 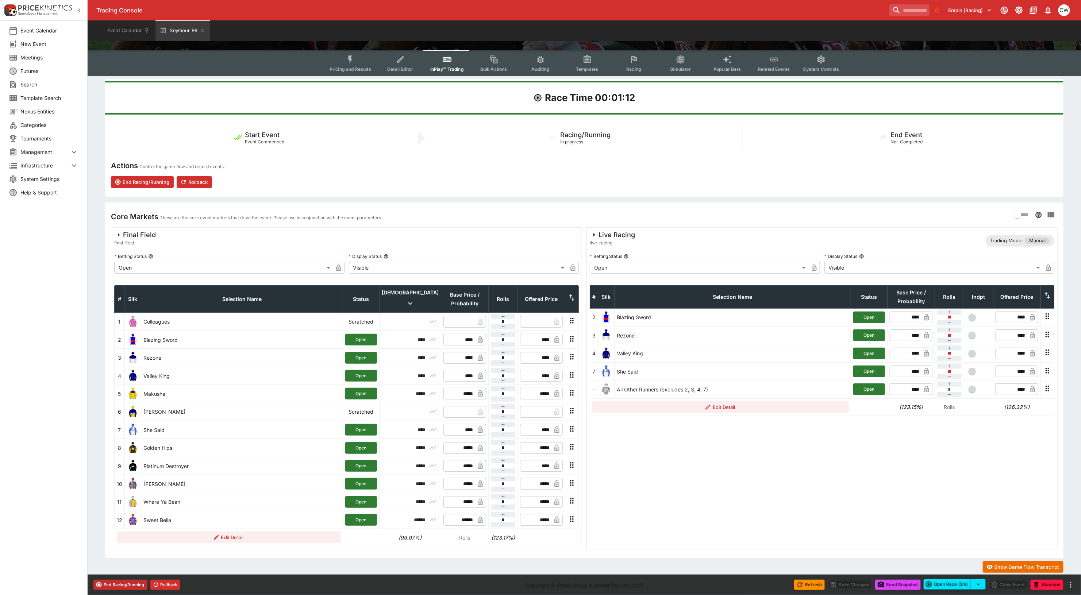 I want to click on input: search, so click(x=909, y=10).